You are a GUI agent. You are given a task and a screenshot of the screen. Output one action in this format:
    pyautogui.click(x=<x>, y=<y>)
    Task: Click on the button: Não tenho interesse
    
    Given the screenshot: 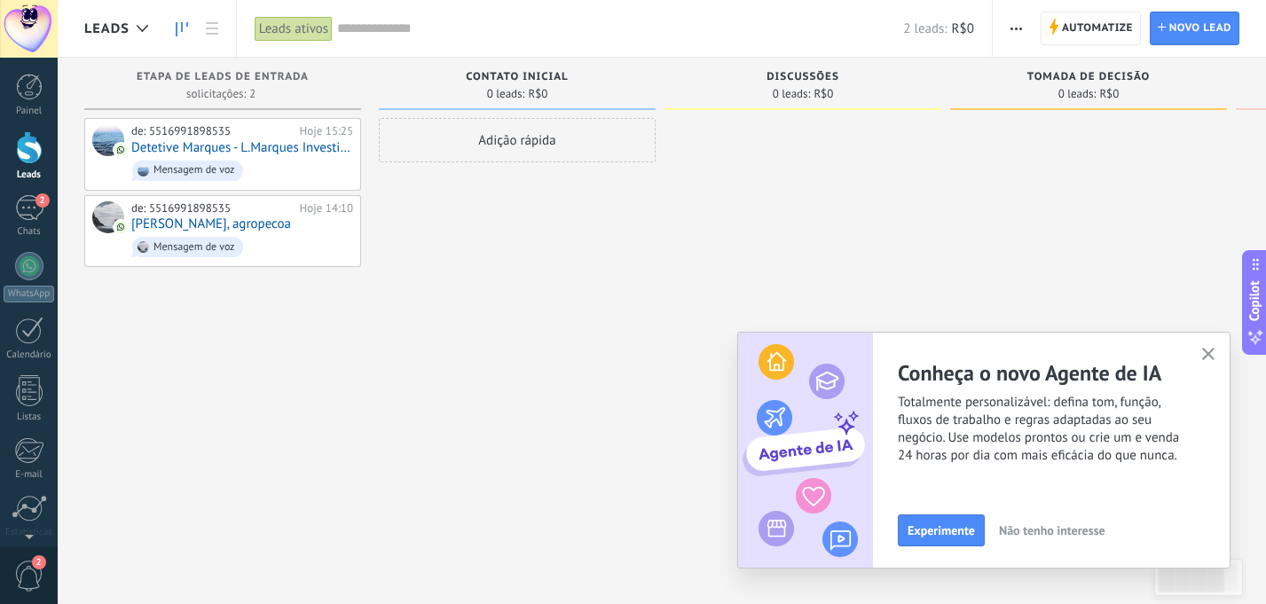 What is the action you would take?
    pyautogui.click(x=1052, y=531)
    